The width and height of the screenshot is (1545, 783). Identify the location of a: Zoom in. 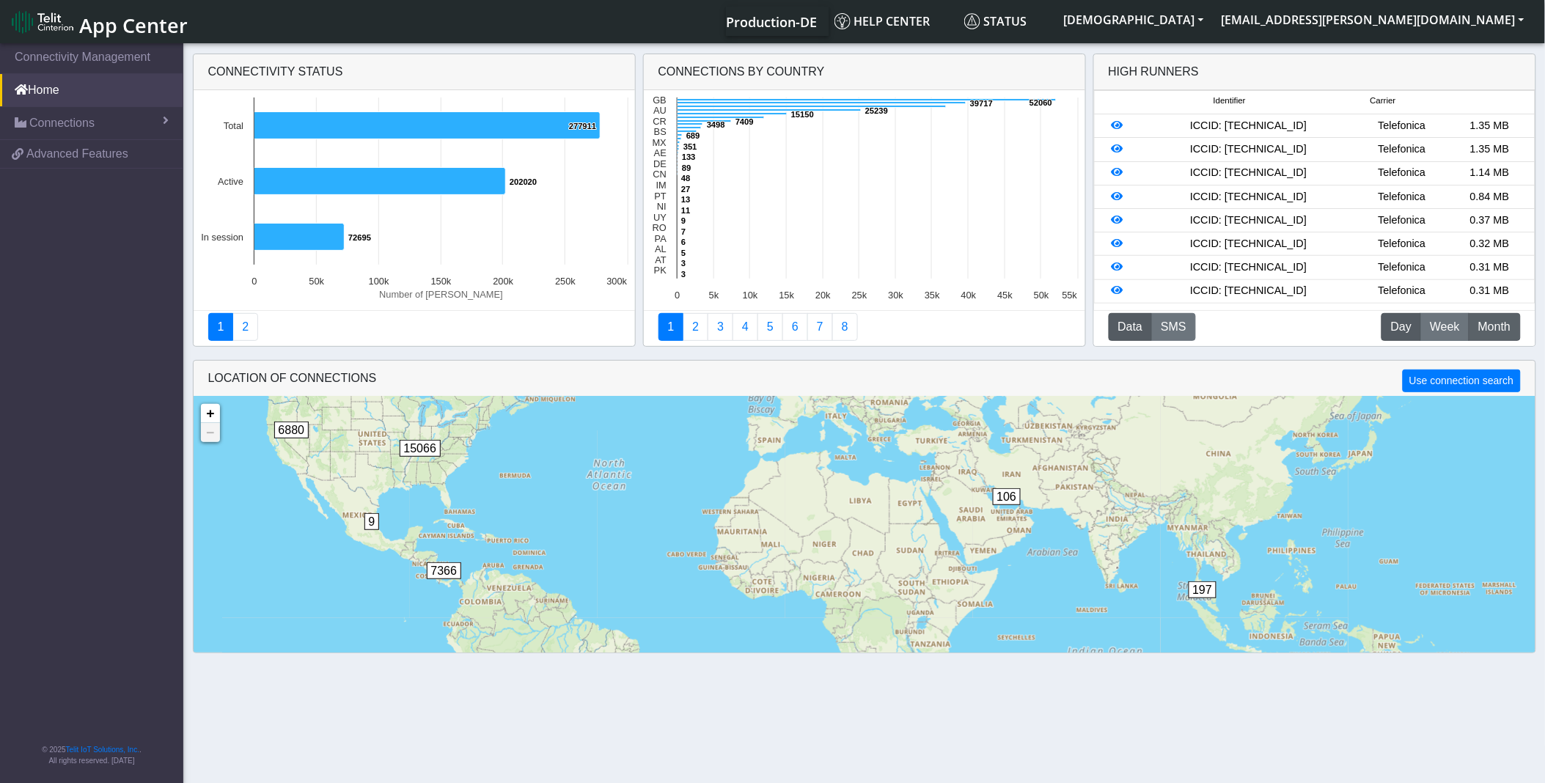
(210, 414).